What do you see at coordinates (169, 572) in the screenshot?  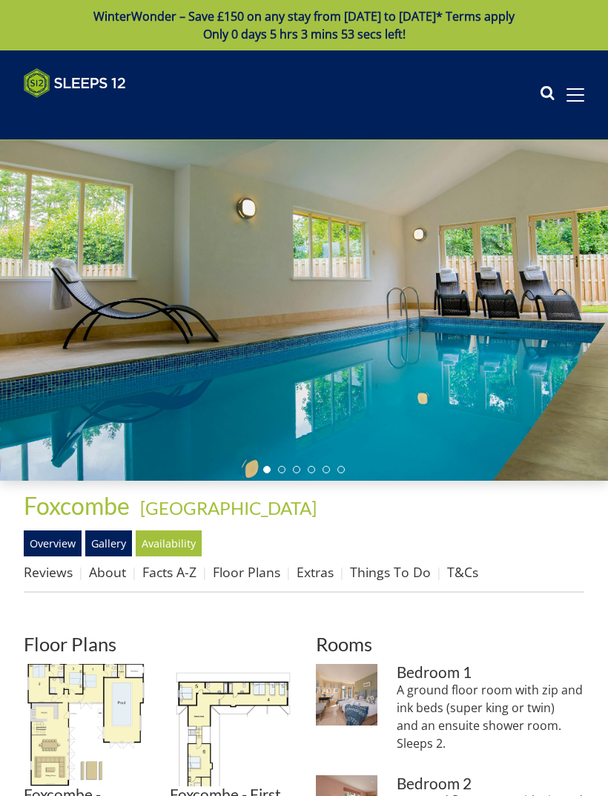 I see `a: Facts A-Z` at bounding box center [169, 572].